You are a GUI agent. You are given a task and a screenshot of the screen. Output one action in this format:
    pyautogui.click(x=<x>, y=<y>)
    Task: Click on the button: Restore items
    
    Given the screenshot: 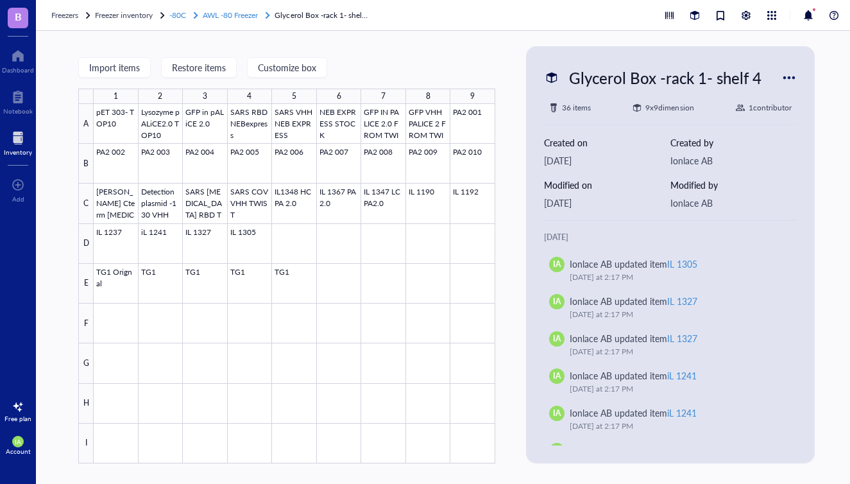 What is the action you would take?
    pyautogui.click(x=199, y=67)
    